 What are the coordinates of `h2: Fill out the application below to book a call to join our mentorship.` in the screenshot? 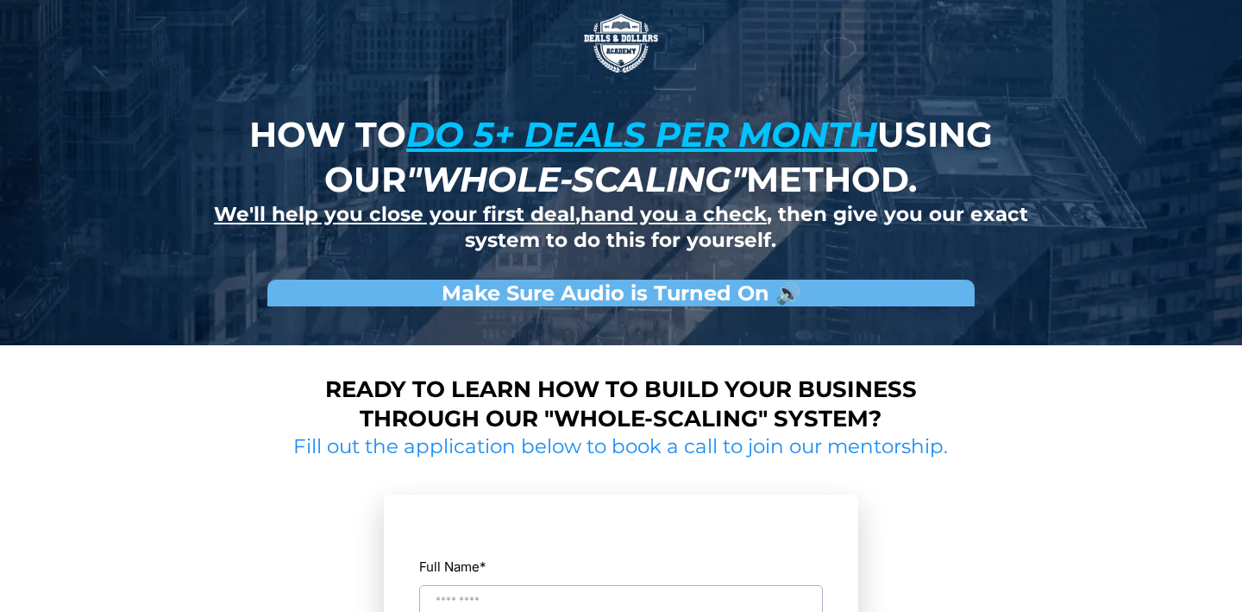 It's located at (621, 447).